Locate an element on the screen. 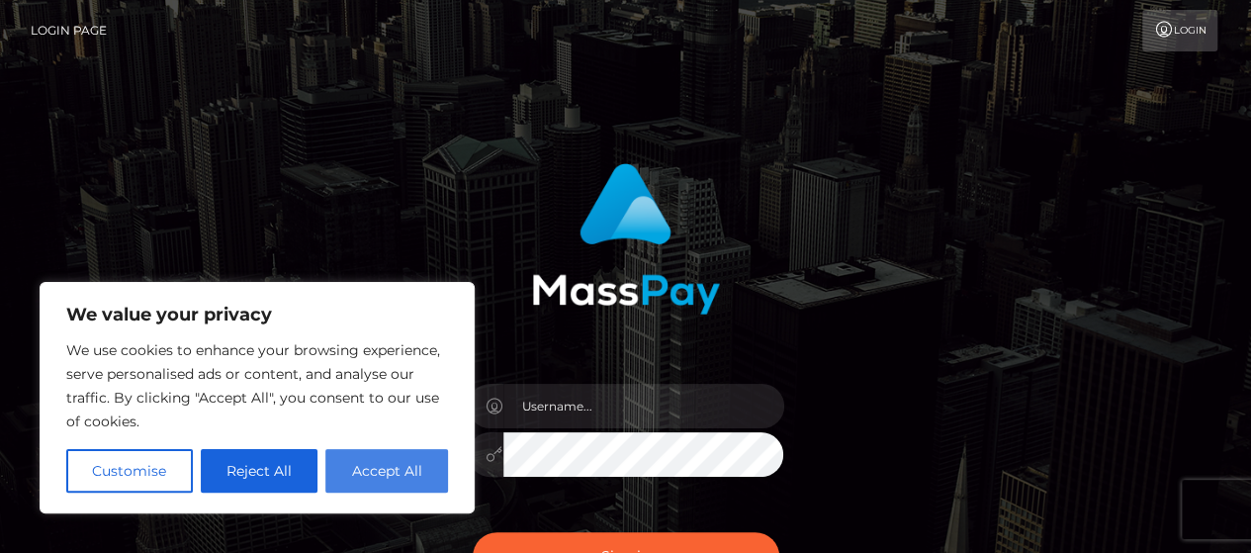 This screenshot has width=1251, height=553. button: Customise is located at coordinates (130, 471).